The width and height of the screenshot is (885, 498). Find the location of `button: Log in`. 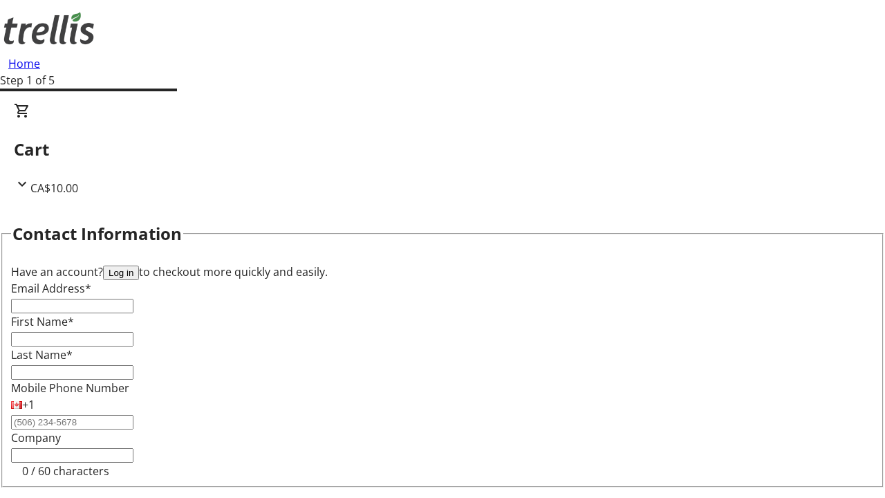

button: Log in is located at coordinates (121, 272).